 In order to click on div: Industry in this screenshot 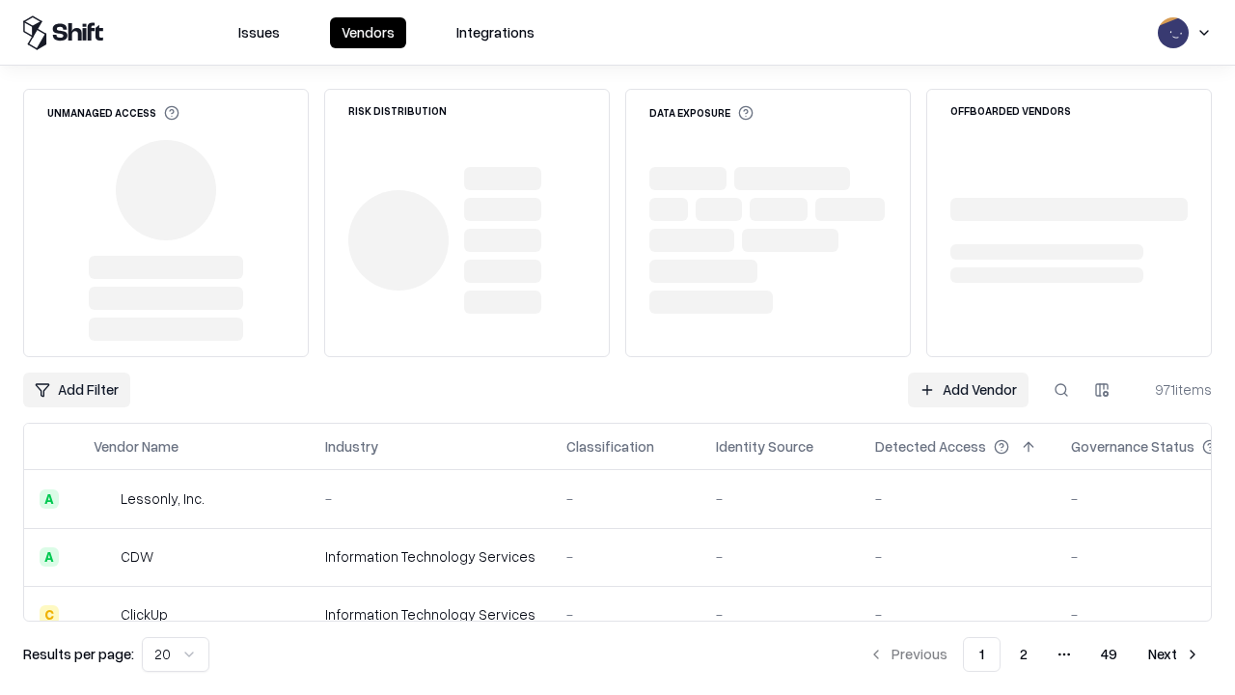, I will do `click(351, 446)`.